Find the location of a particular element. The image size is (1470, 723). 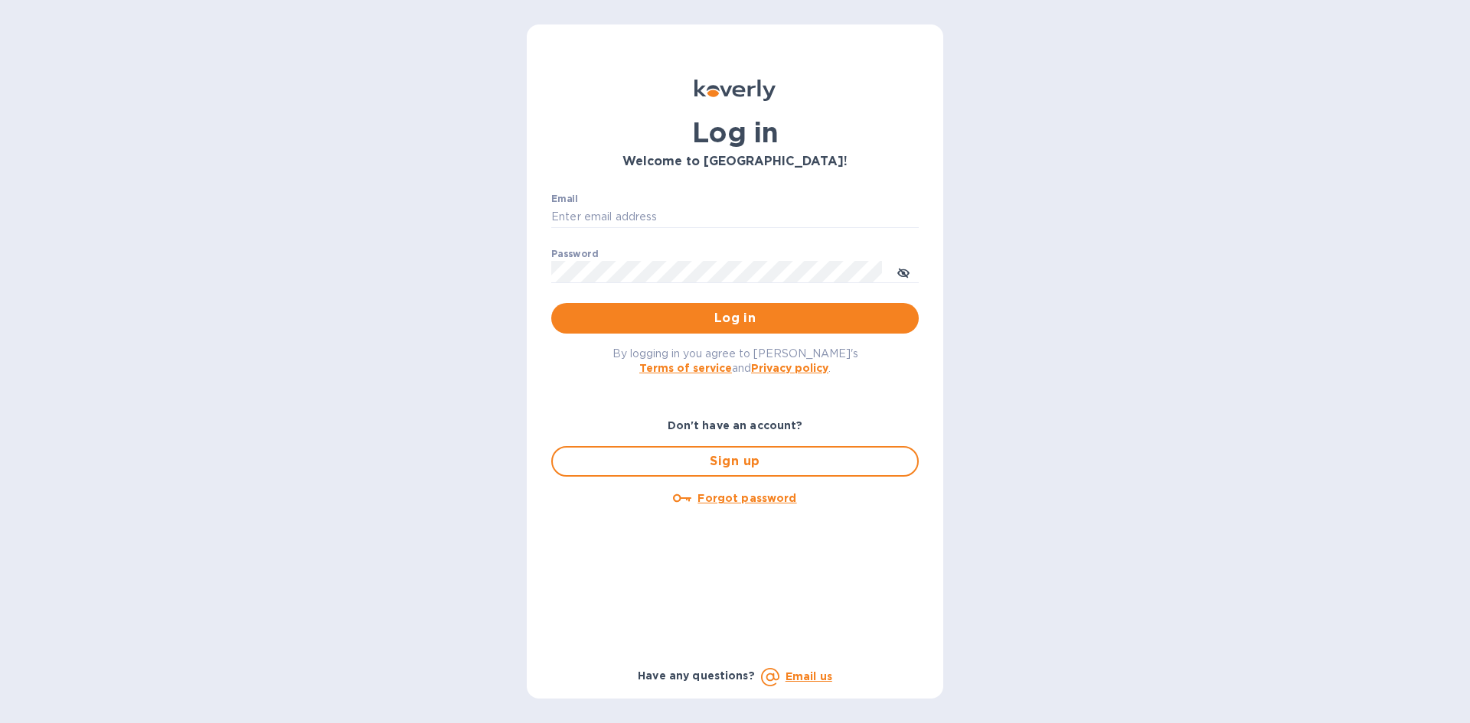

b: Email us is located at coordinates (808, 677).